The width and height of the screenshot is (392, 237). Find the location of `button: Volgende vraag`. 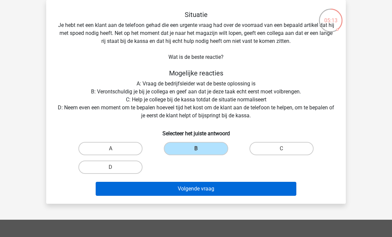

button: Volgende vraag is located at coordinates (196, 189).